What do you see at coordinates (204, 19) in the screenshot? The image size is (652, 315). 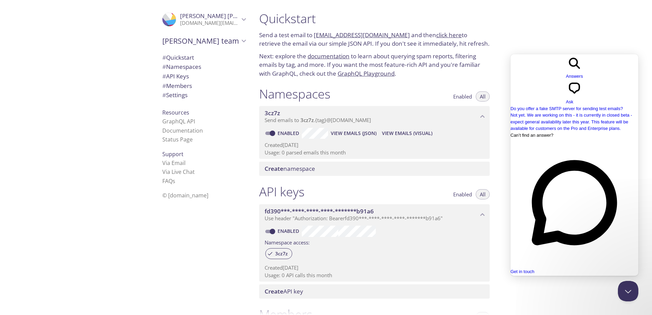 I see `div: Lukas Collier` at bounding box center [204, 19].